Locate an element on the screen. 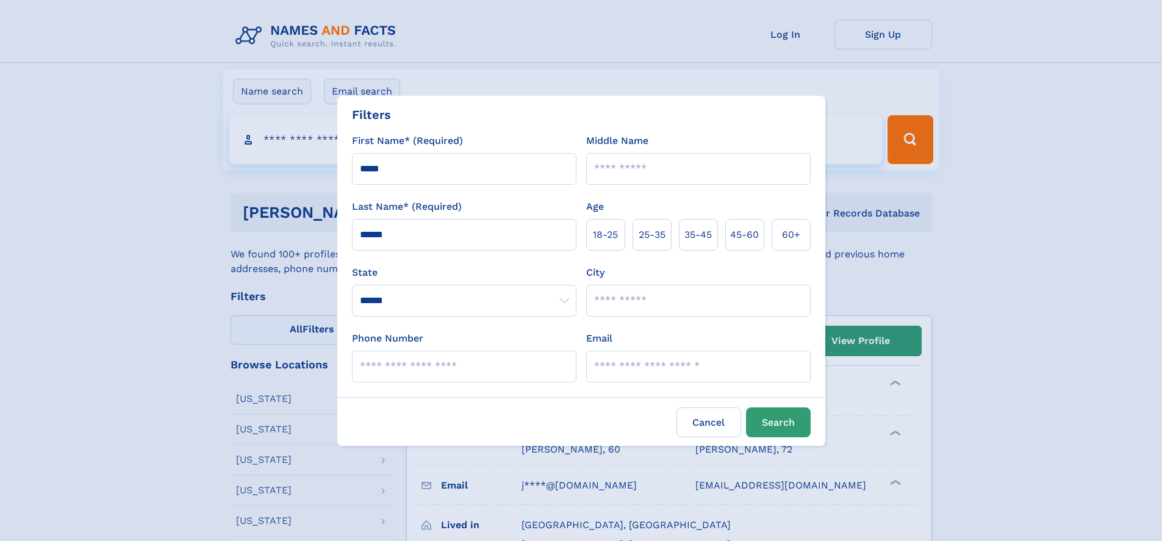 The width and height of the screenshot is (1162, 541). span: 35‑45 is located at coordinates (698, 235).